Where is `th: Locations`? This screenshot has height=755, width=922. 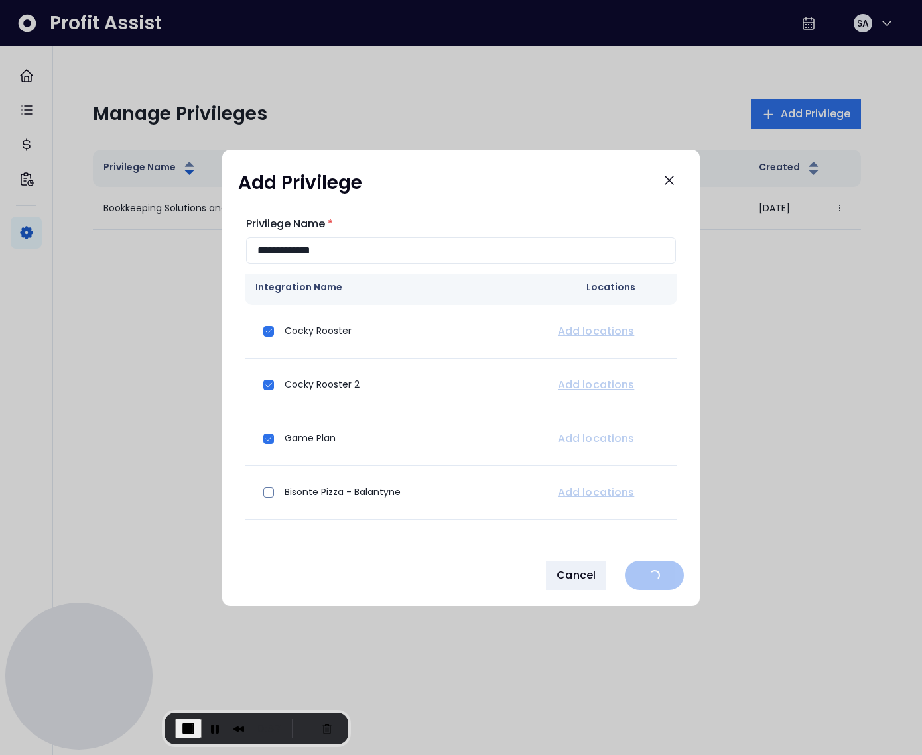 th: Locations is located at coordinates (611, 287).